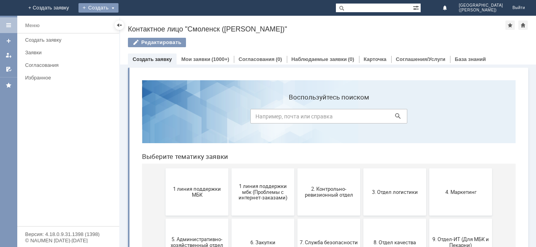  I want to click on span: 2. Контрольно-ревизионный отдел, so click(193, 118).